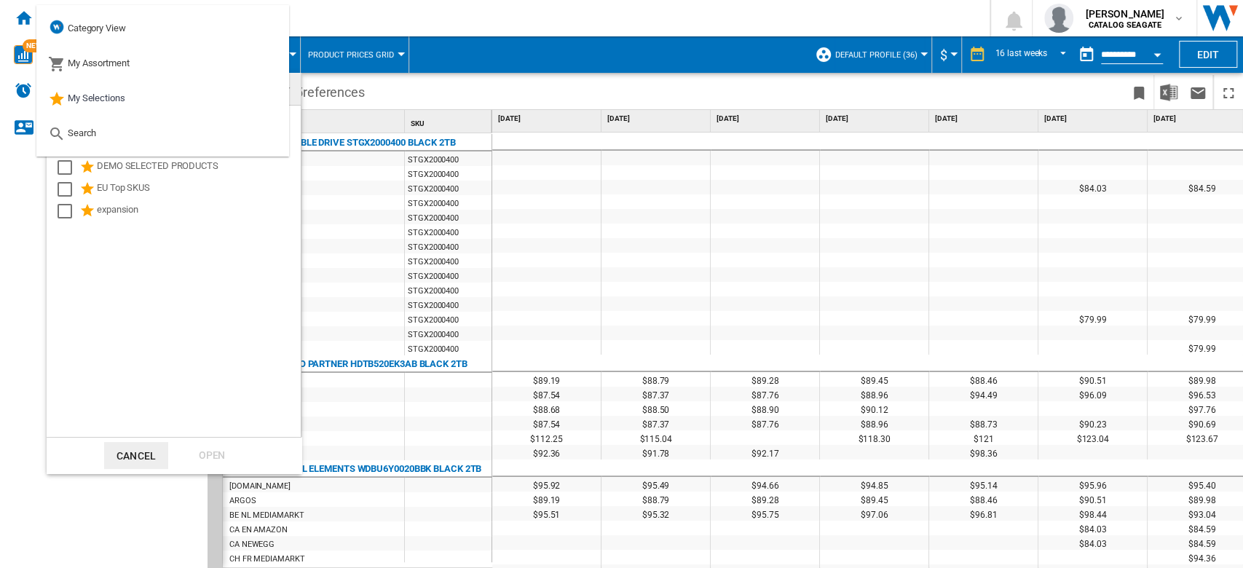  Describe the element at coordinates (96, 98) in the screenshot. I see `span: My Selections` at that location.